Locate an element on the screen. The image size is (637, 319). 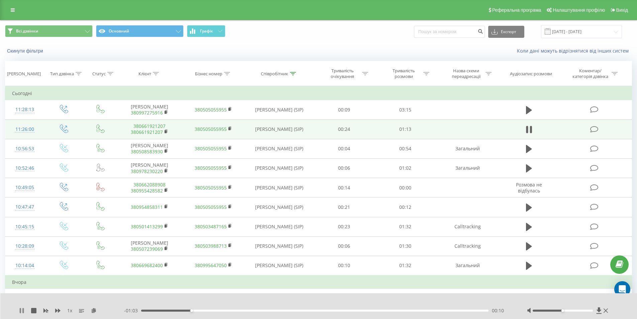
a: 380669682400 is located at coordinates (147, 265).